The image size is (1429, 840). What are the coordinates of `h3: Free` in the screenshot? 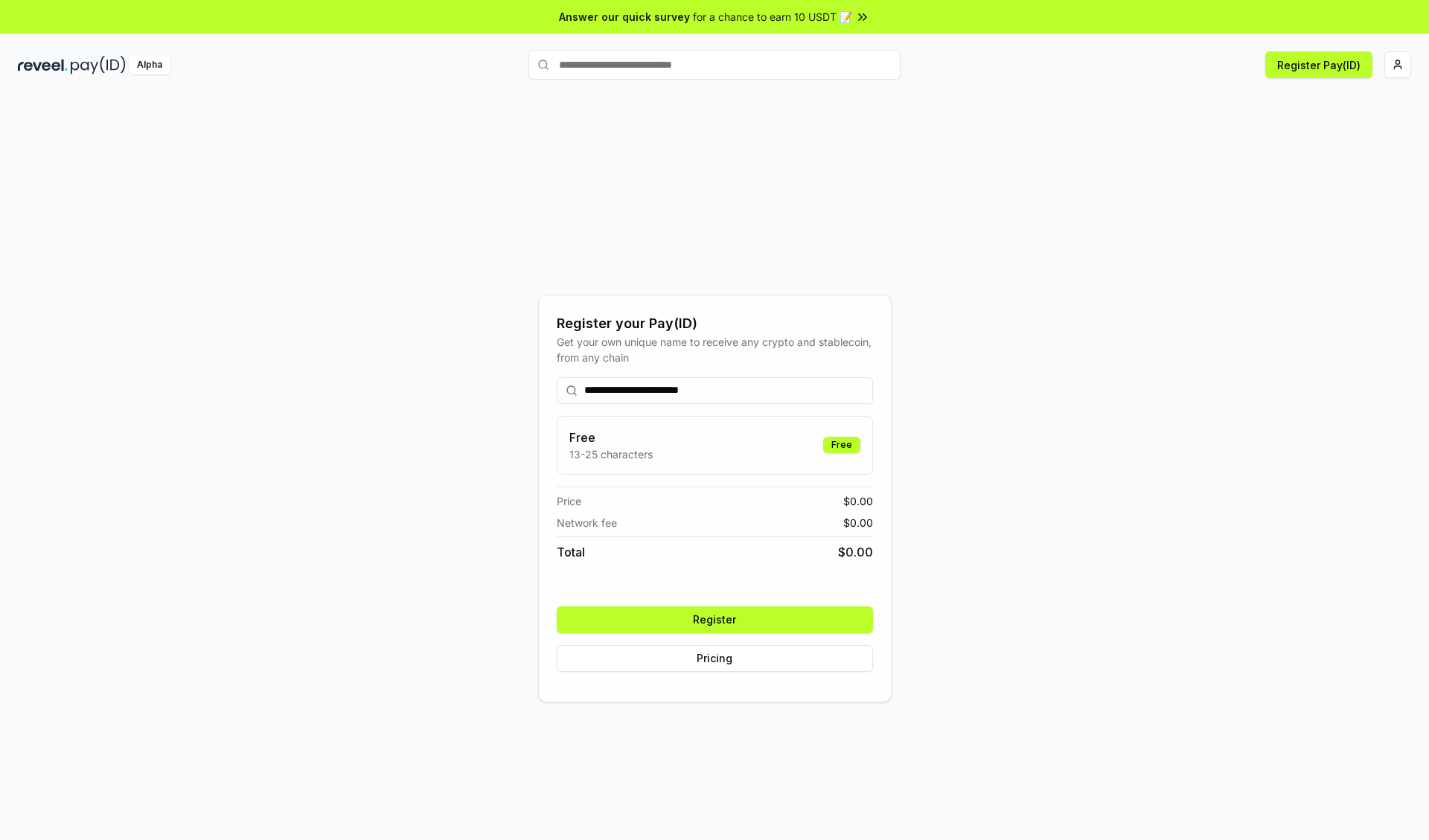 It's located at (611, 437).